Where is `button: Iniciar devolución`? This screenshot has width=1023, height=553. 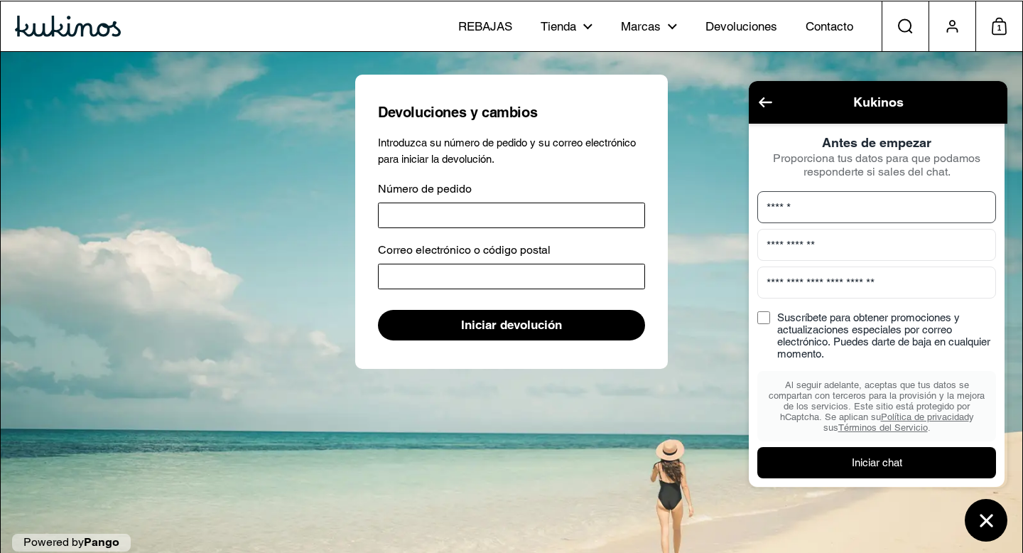
button: Iniciar devolución is located at coordinates (511, 325).